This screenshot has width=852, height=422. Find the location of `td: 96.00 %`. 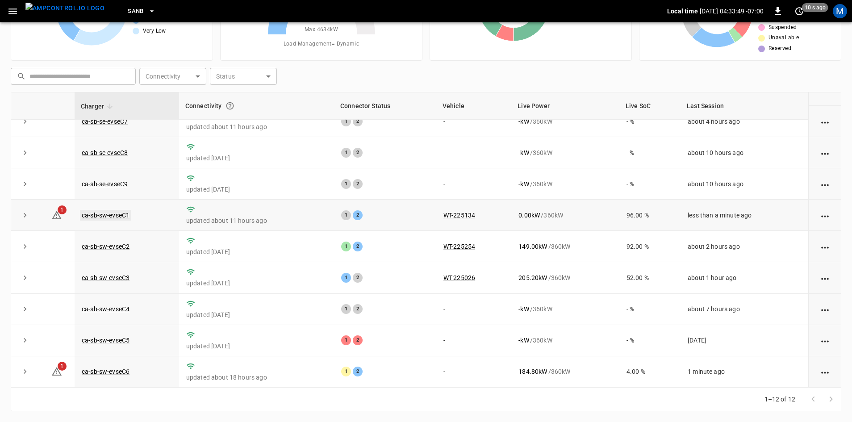

td: 96.00 % is located at coordinates (650, 215).